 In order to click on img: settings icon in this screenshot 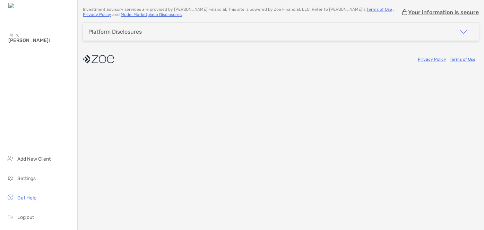, I will do `click(10, 178)`.